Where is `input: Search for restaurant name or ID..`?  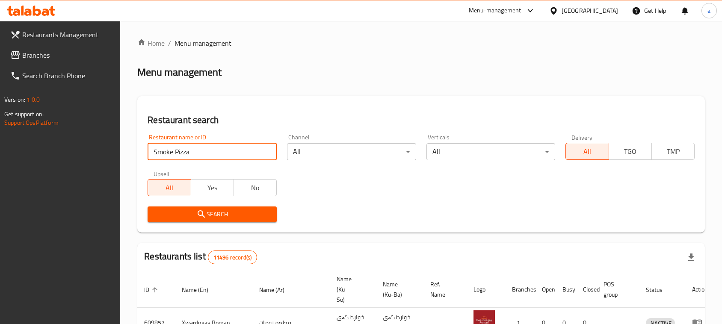
input: Search for restaurant name or ID.. is located at coordinates (212, 152).